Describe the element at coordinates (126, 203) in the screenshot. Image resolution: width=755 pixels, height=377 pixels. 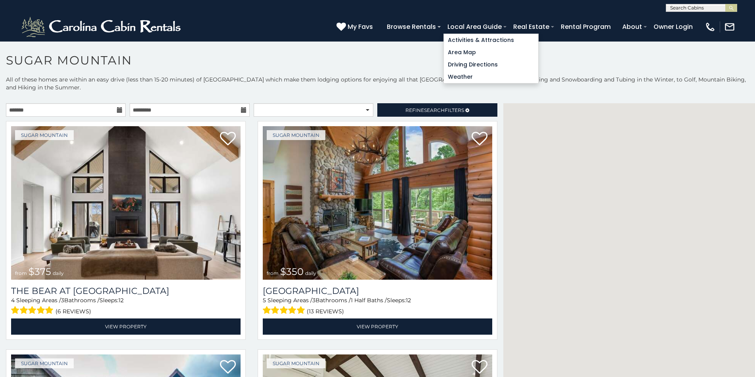
I see `img: The Bear At Sugar Mountain` at that location.